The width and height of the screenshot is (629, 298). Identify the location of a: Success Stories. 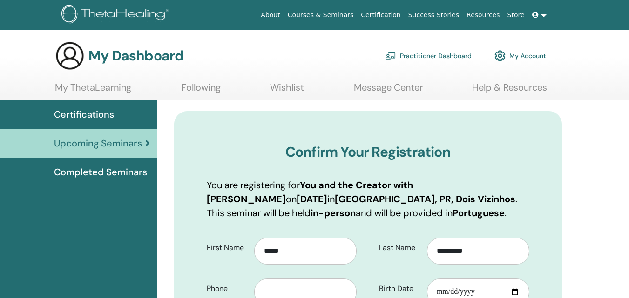
(433, 15).